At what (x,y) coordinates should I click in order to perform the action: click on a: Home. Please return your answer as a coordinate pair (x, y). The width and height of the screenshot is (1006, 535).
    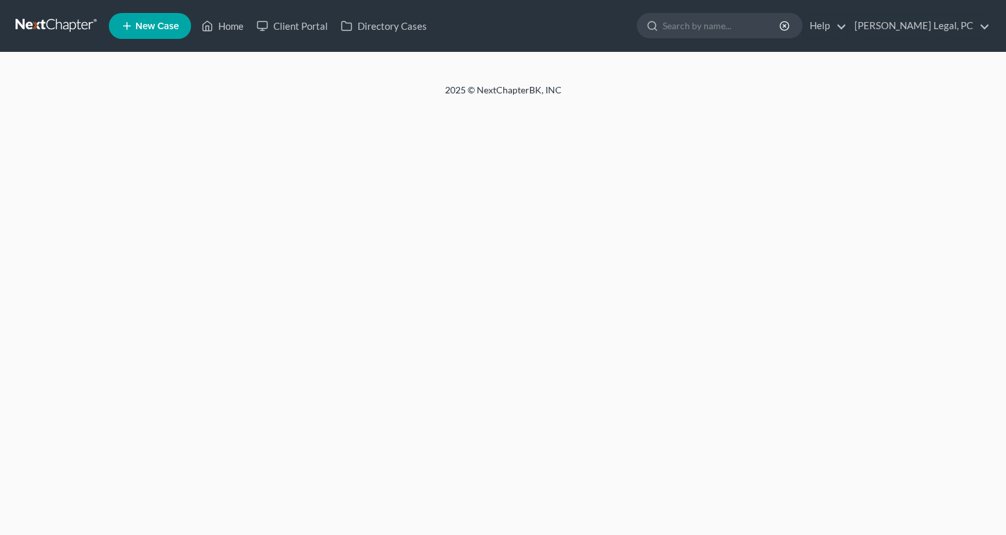
    Looking at the image, I should click on (222, 26).